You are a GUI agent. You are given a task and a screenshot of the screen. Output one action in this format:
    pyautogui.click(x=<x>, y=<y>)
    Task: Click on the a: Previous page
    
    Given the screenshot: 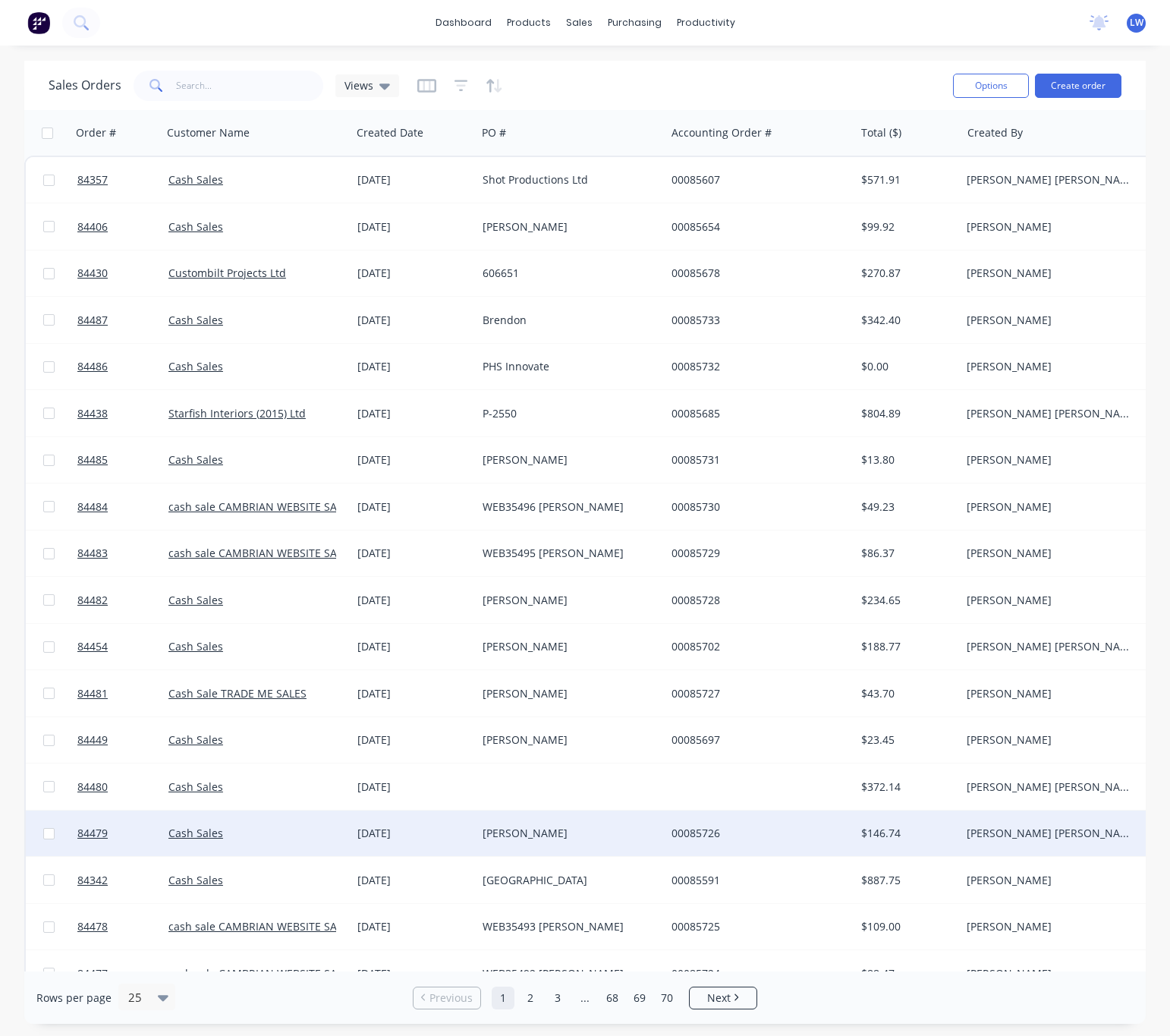 What is the action you would take?
    pyautogui.click(x=446, y=998)
    